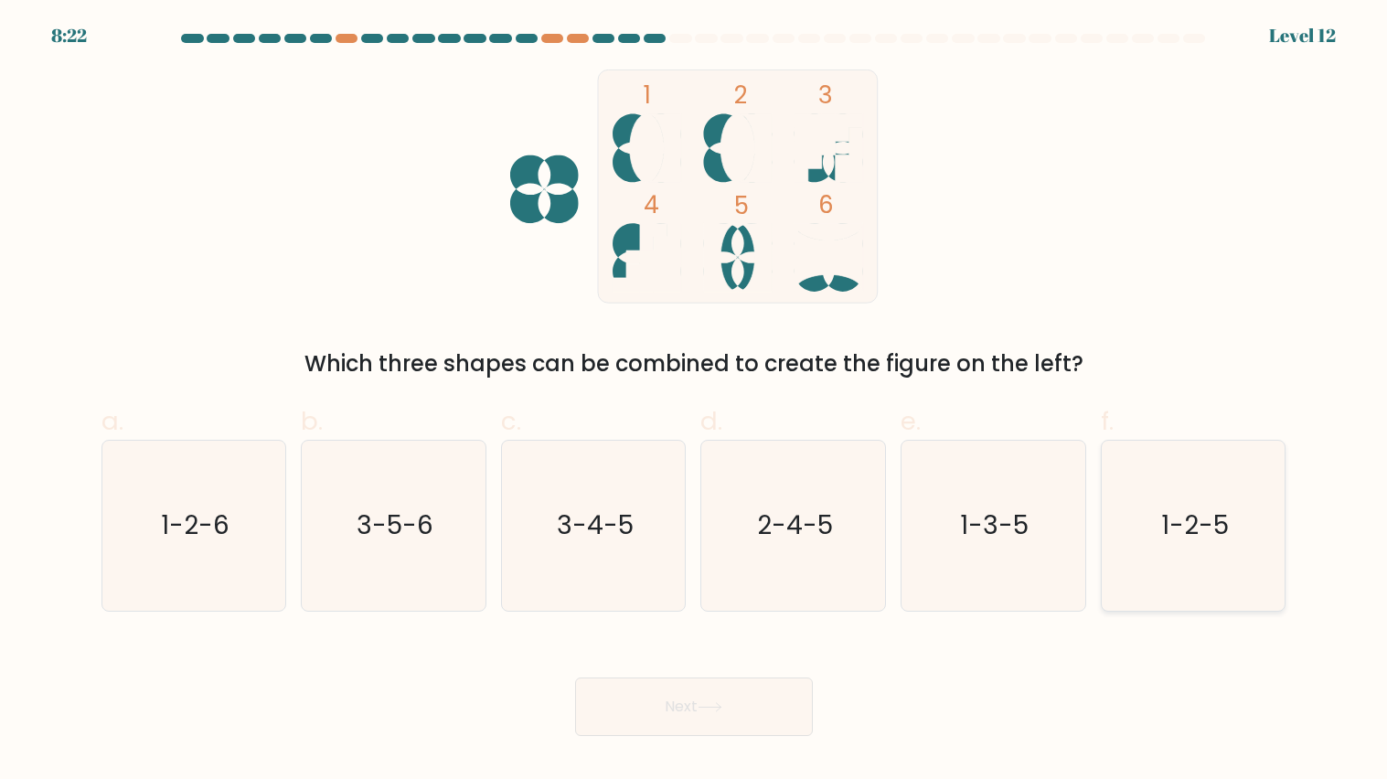 The height and width of the screenshot is (779, 1387). Describe the element at coordinates (112, 421) in the screenshot. I see `span: a.` at that location.